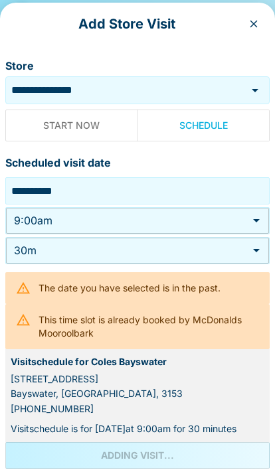 Image resolution: width=275 pixels, height=474 pixels. Describe the element at coordinates (137, 66) in the screenshot. I see `label: Store` at that location.